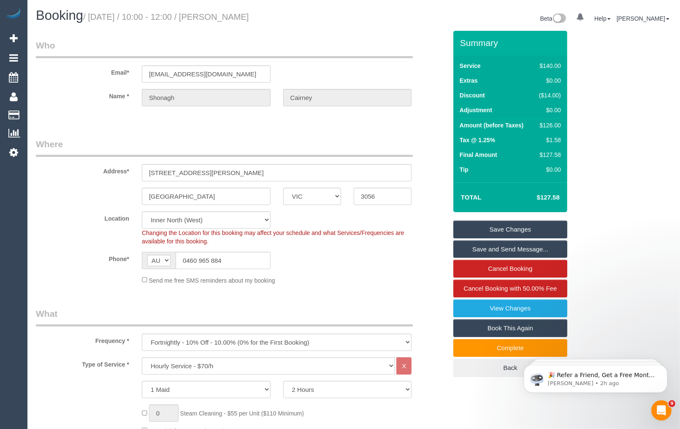 This screenshot has height=429, width=680. Describe the element at coordinates (469, 81) in the screenshot. I see `label: Extras` at that location.